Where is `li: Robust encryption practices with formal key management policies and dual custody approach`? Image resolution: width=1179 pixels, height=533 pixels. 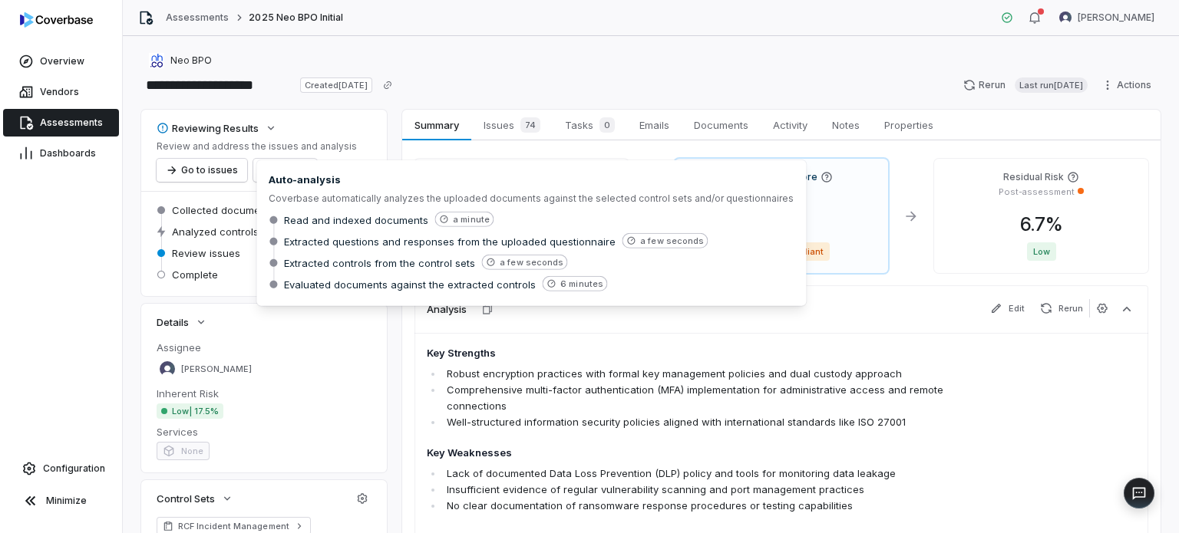 li: Robust encryption practices with formal key management policies and dual custody approach is located at coordinates (718, 374).